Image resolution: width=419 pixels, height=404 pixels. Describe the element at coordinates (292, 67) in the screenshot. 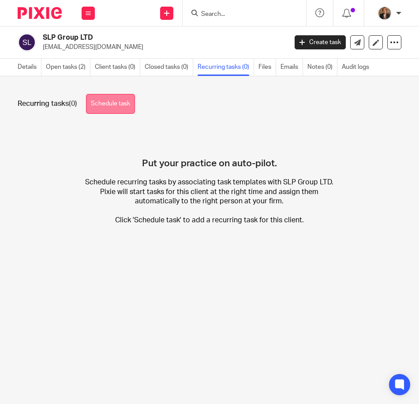

I see `a: Emails` at that location.